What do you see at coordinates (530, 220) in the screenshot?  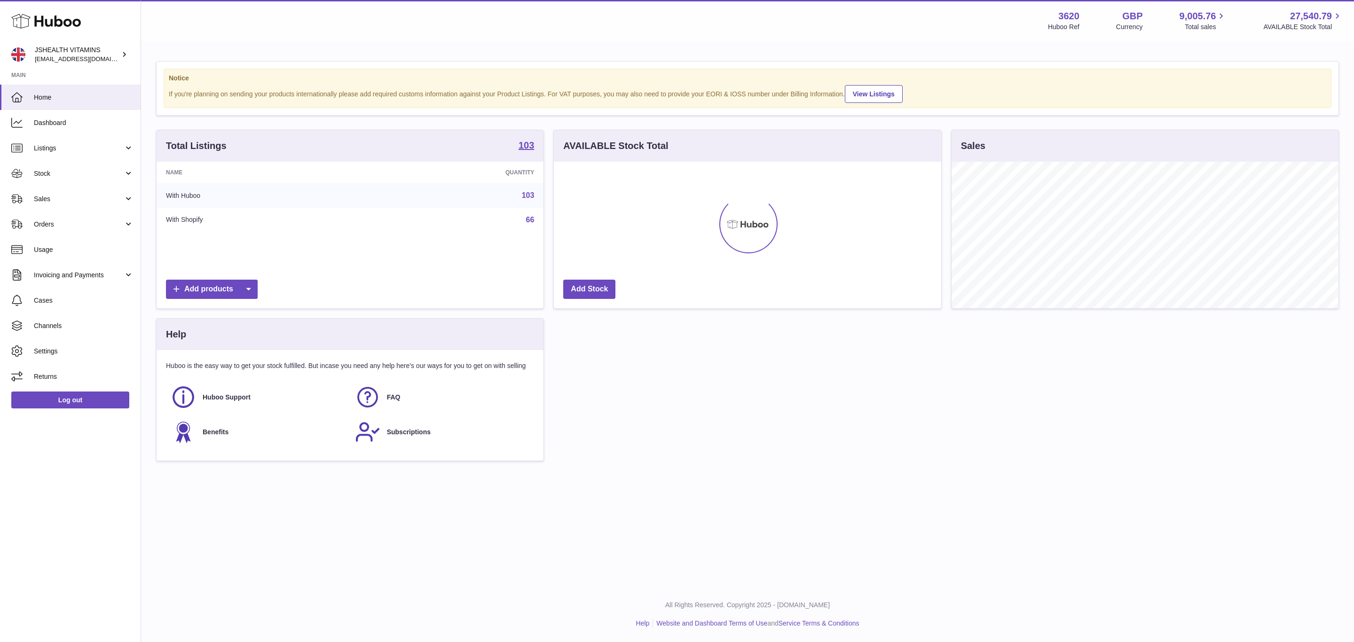 I see `a: 66` at bounding box center [530, 220].